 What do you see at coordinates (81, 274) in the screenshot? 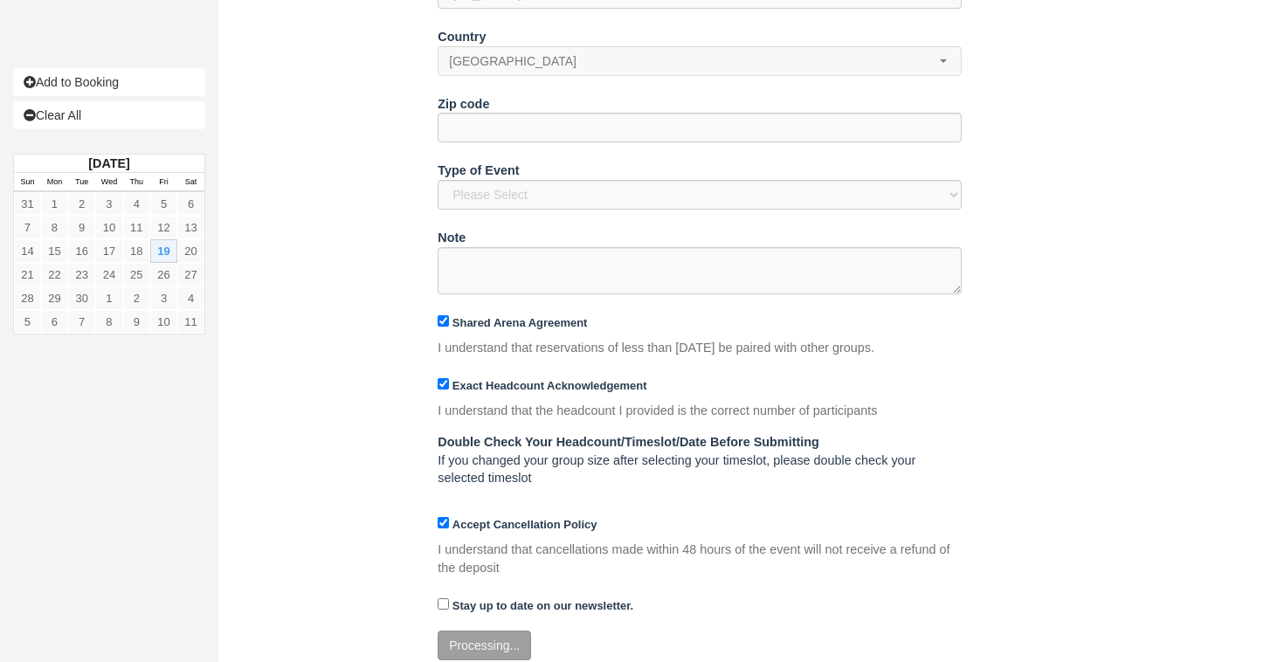
I see `a: 23` at bounding box center [81, 274].